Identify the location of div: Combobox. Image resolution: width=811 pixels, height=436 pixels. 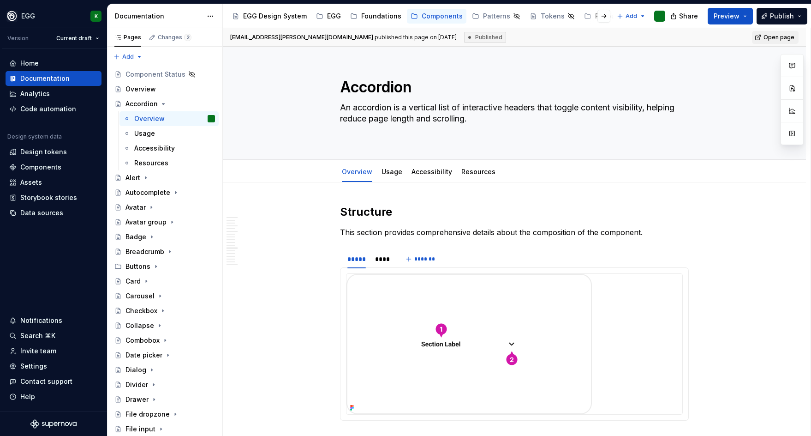
(143, 340).